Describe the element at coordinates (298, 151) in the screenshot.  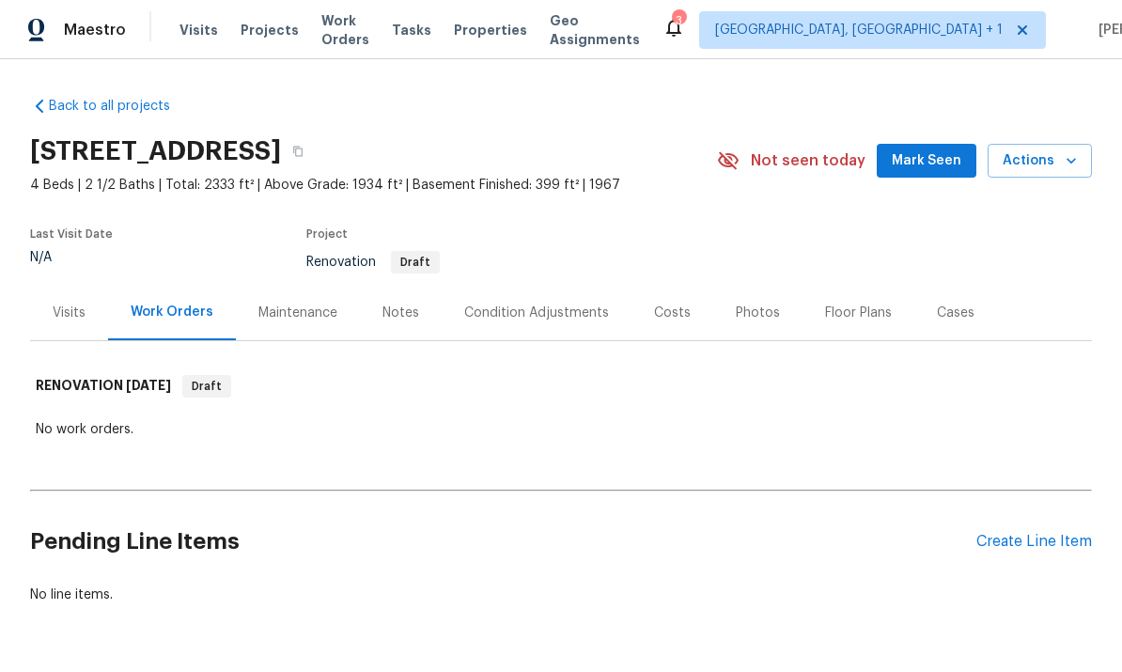
I see `button: Copy Address` at that location.